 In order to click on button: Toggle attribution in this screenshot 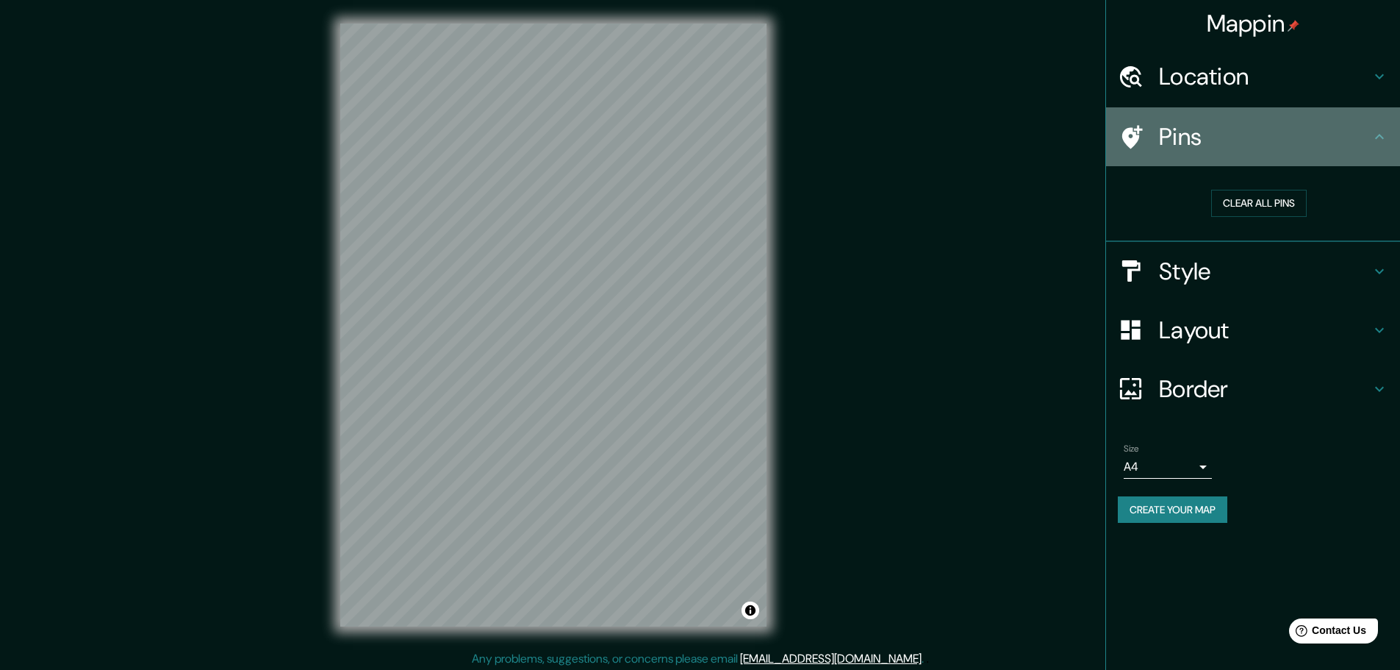, I will do `click(750, 610)`.